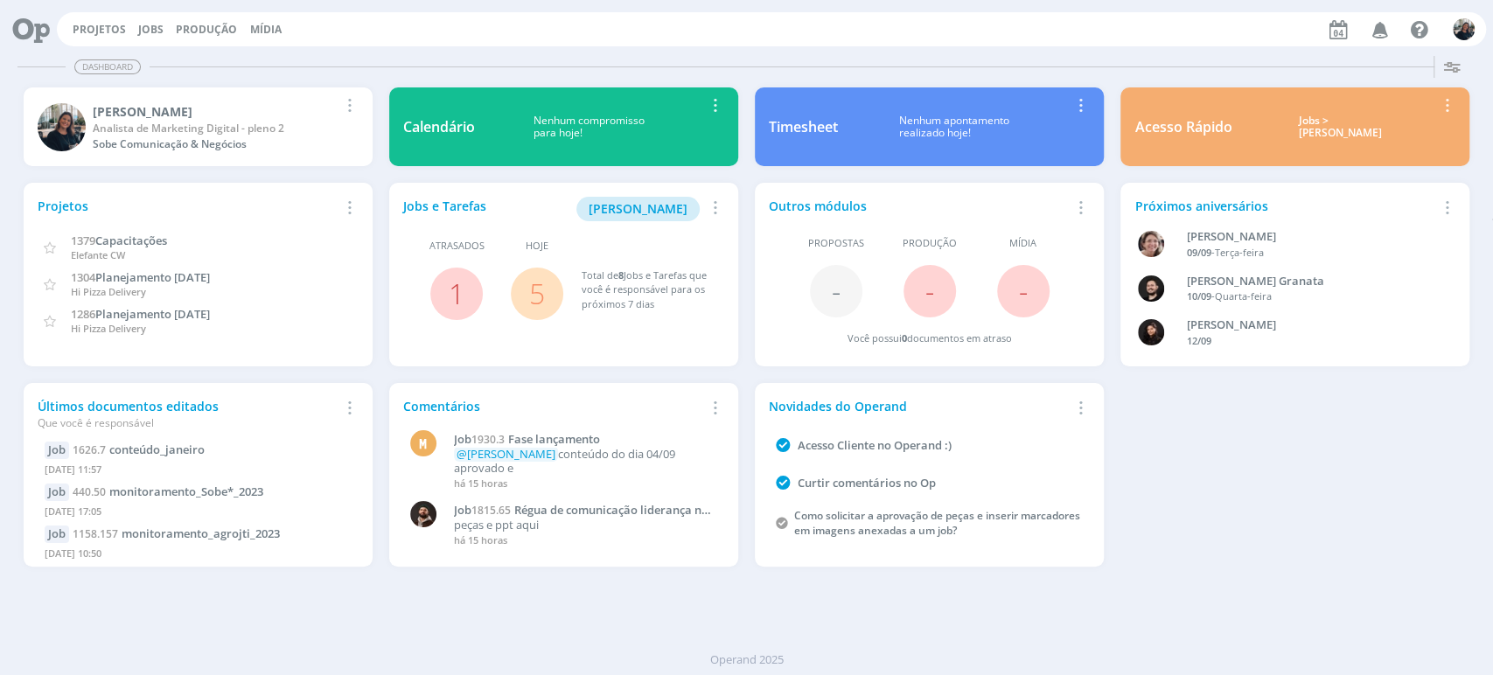 This screenshot has width=1493, height=675. What do you see at coordinates (918, 406) in the screenshot?
I see `div: Novidades do Operand` at bounding box center [918, 406].